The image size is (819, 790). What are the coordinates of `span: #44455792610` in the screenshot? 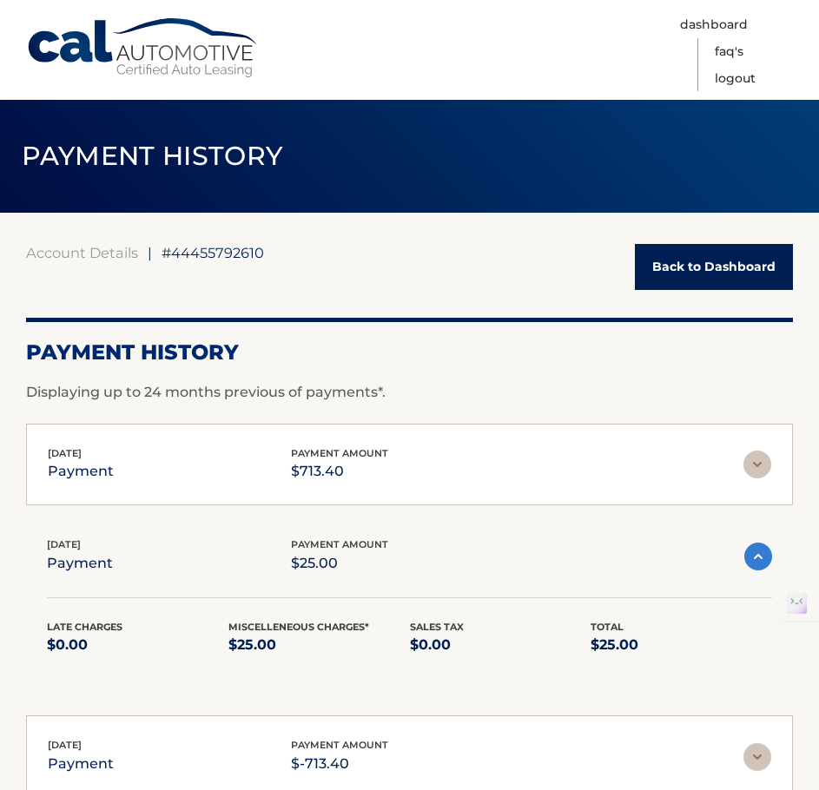 It's located at (213, 253).